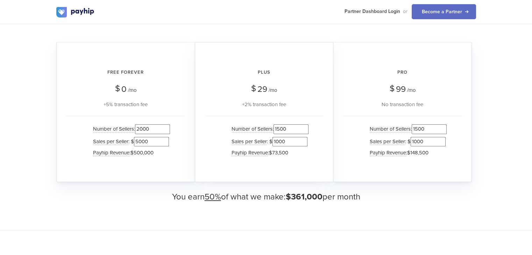 The height and width of the screenshot is (255, 532). Describe the element at coordinates (402, 104) in the screenshot. I see `div: No transaction fee` at that location.